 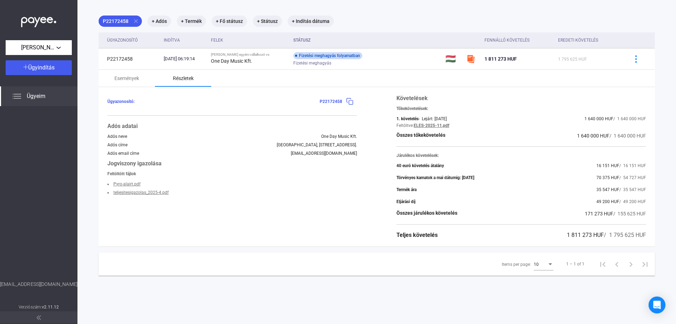 I want to click on th: Státusz, so click(x=367, y=40).